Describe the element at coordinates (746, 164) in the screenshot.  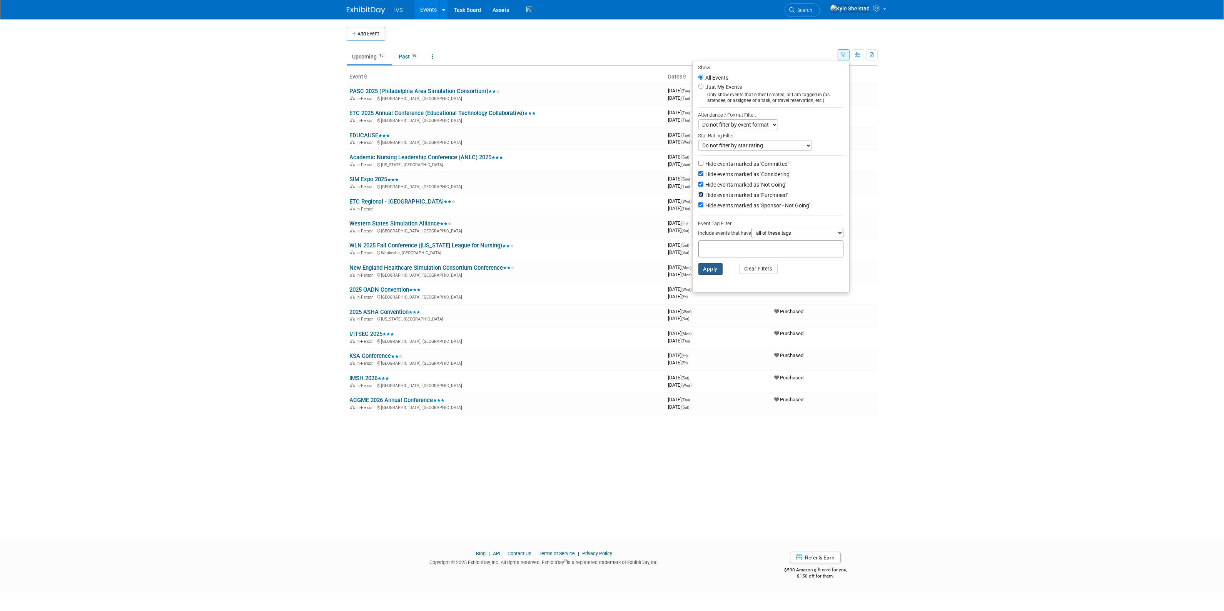
I see `label: Hide events marked as 'Committed'` at that location.